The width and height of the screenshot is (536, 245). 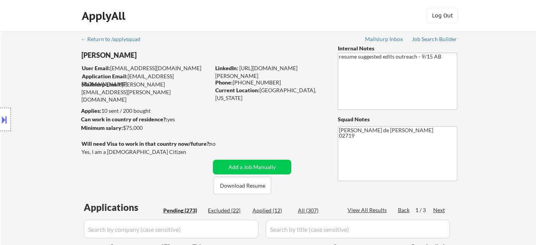 What do you see at coordinates (404, 210) in the screenshot?
I see `div: Back` at bounding box center [404, 210].